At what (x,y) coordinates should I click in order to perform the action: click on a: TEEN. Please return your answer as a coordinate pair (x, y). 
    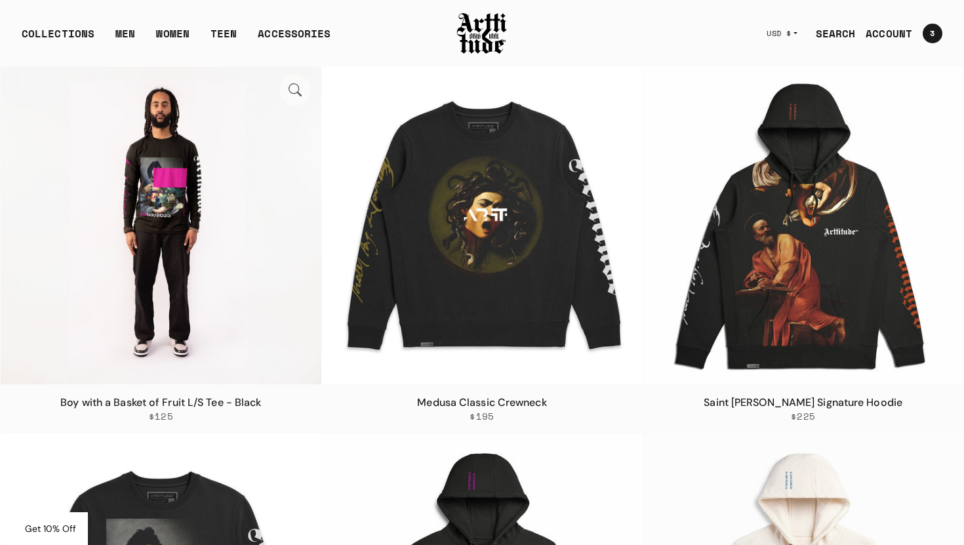
    Looking at the image, I should click on (224, 39).